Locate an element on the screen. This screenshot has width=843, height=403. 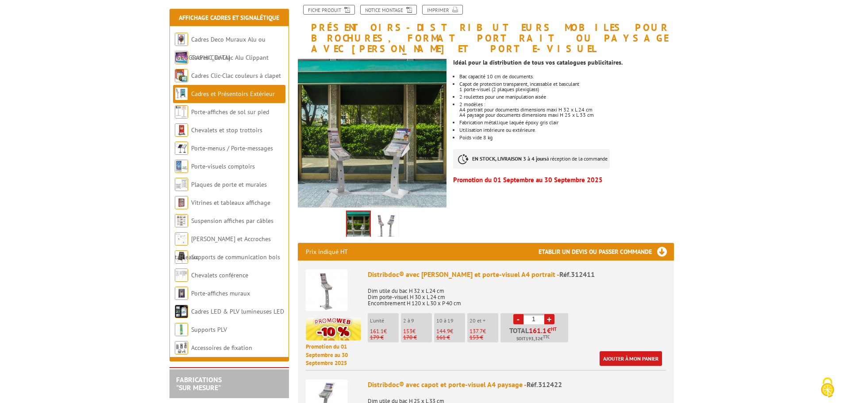
span: Réf.312422 is located at coordinates (544, 385).